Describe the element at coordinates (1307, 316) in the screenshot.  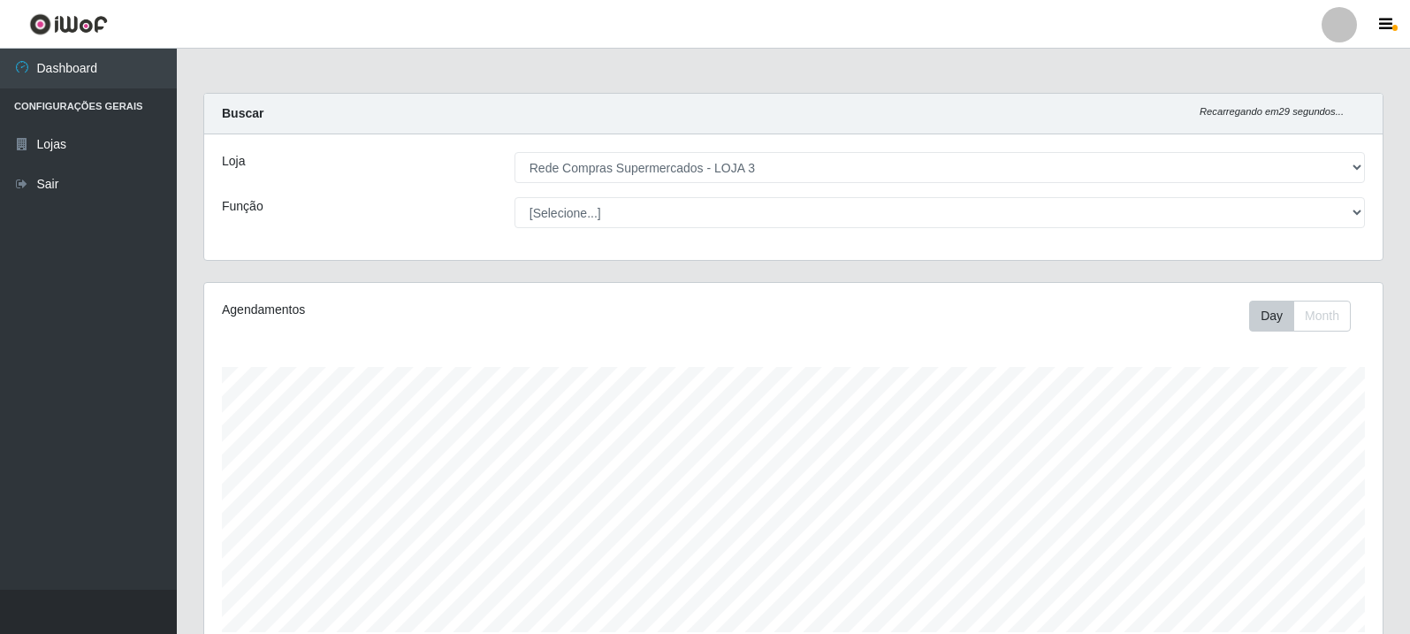
I see `div: Toolbar with button groups` at that location.